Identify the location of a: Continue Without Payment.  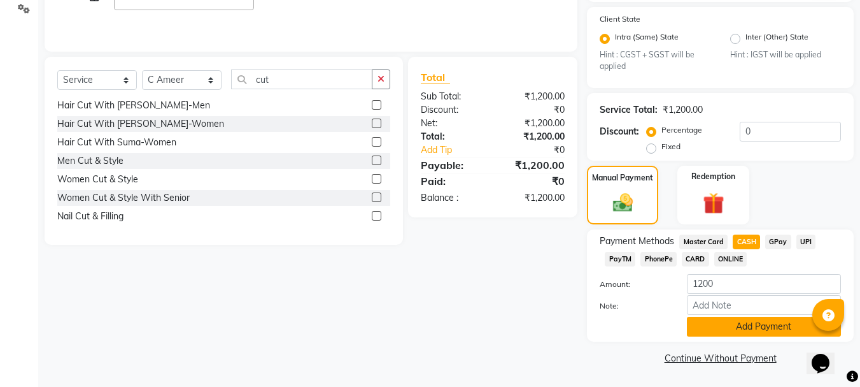
(720, 358).